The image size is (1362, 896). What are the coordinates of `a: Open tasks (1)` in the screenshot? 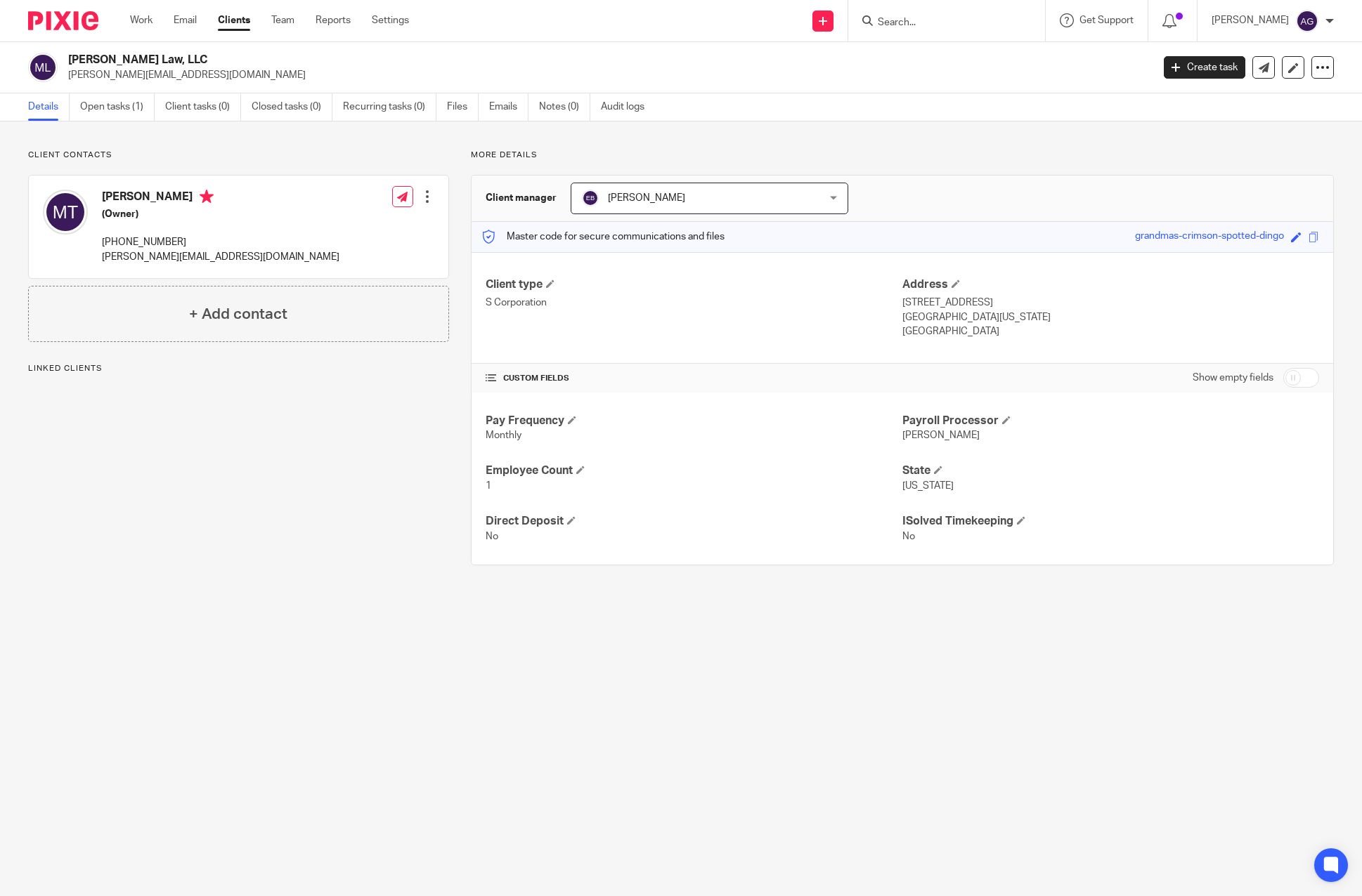 It's located at (118, 107).